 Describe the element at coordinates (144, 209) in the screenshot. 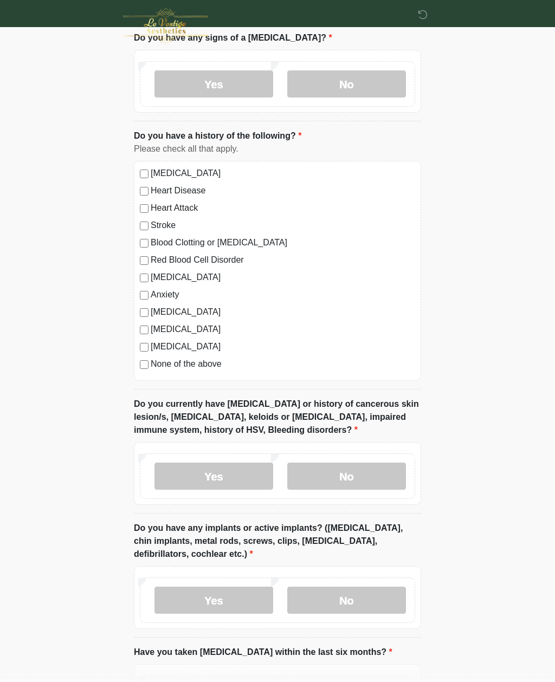

I see `input: Heart Attack` at that location.